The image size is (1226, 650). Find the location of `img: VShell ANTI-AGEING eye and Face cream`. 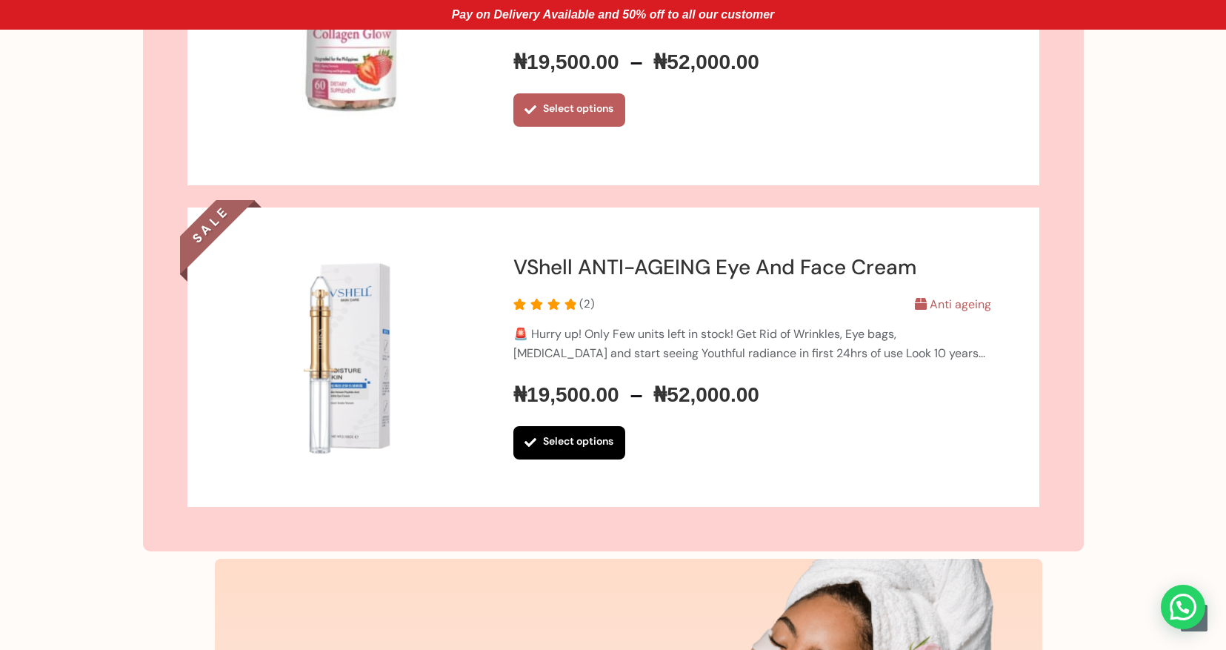

img: VShell ANTI-AGEING eye and Face cream is located at coordinates (348, 357).